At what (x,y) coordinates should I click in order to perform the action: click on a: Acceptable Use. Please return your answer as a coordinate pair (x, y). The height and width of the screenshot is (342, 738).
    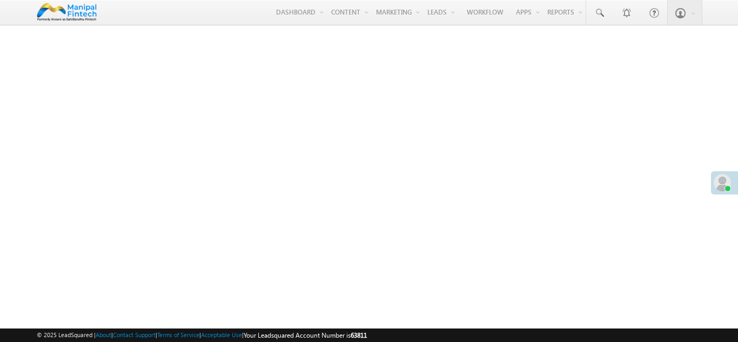
    Looking at the image, I should click on (221, 334).